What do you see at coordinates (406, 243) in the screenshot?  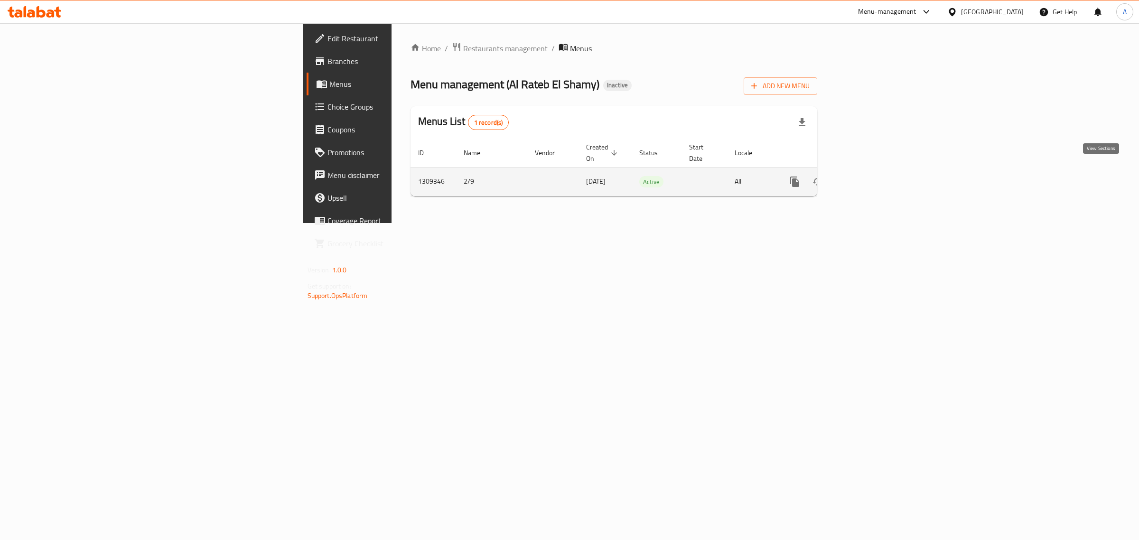 I see `span: Grocery Checklist` at bounding box center [406, 243].